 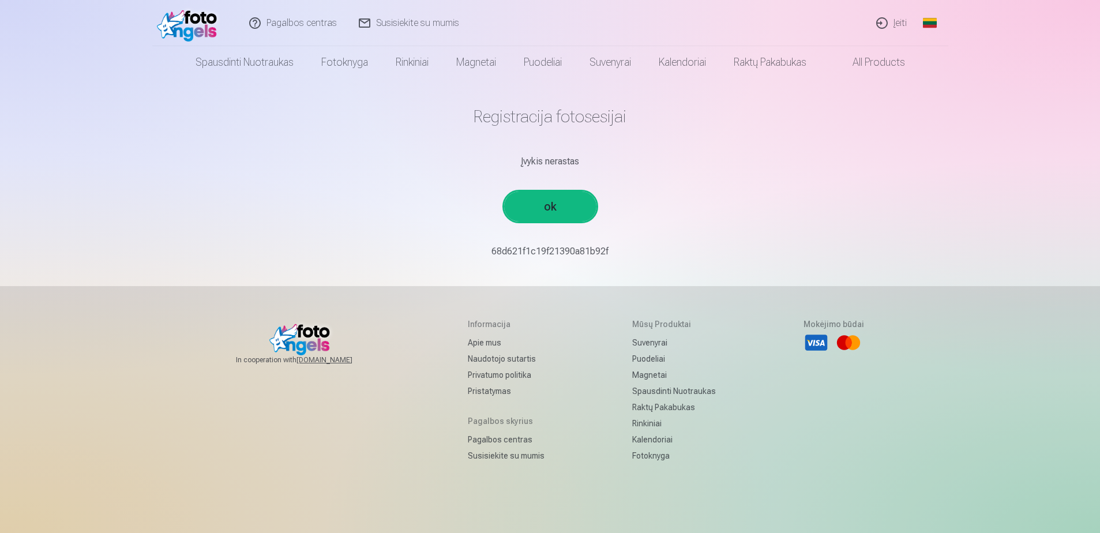 I want to click on li: Mastercard, so click(x=848, y=343).